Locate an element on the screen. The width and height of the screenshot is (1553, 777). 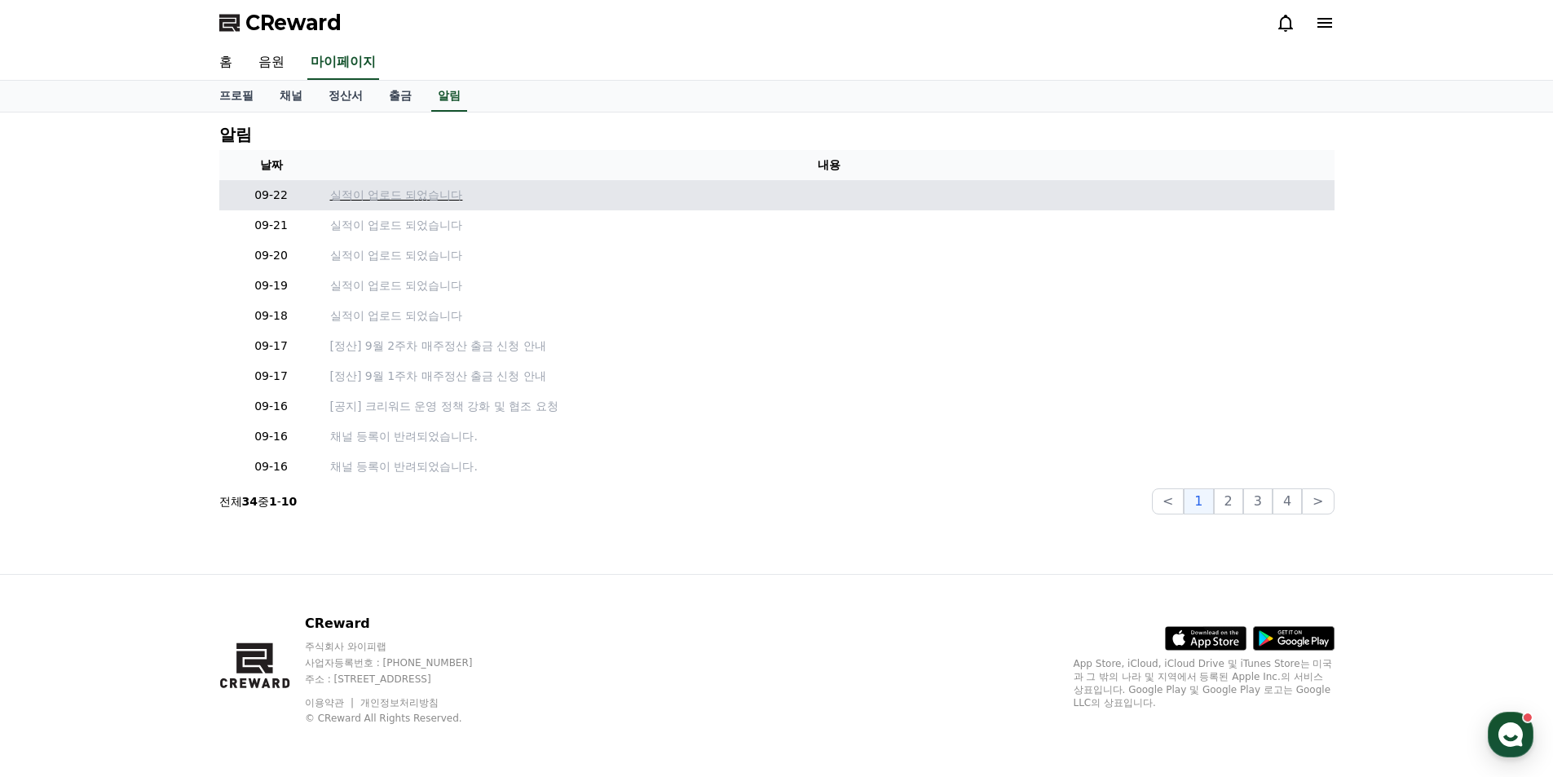
button: 1 is located at coordinates (1198, 501).